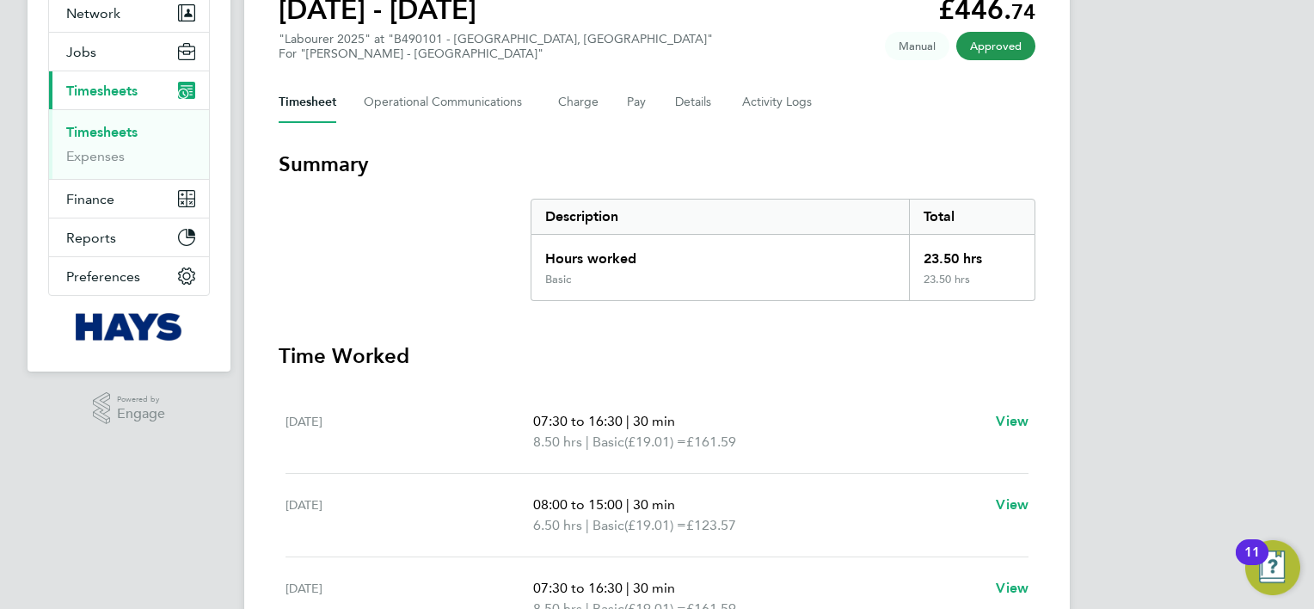 This screenshot has width=1314, height=609. What do you see at coordinates (101, 132) in the screenshot?
I see `a: Timesheets` at bounding box center [101, 132].